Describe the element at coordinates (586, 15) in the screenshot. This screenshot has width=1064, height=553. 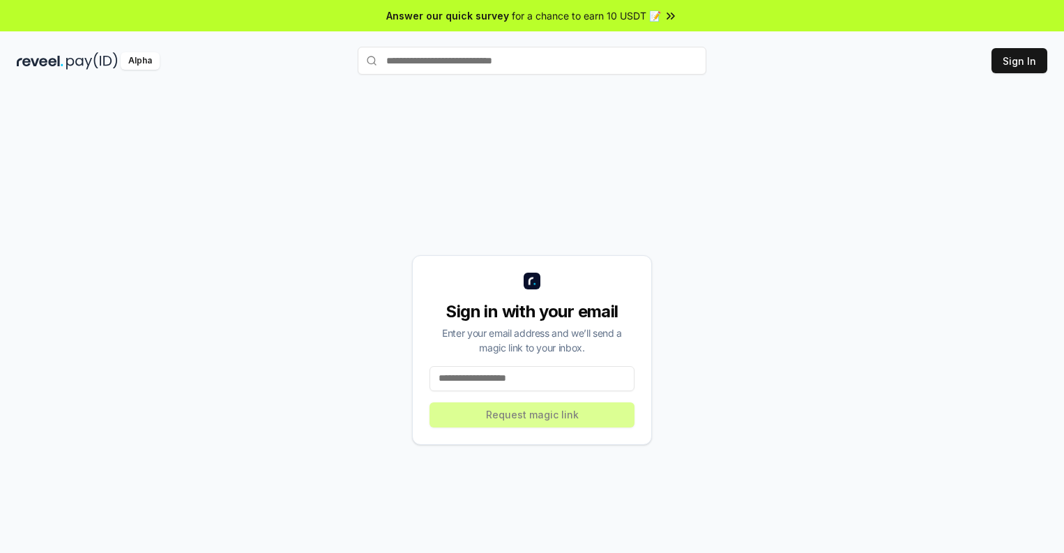
I see `span: for a chance to earn 10 USDT 📝` at that location.